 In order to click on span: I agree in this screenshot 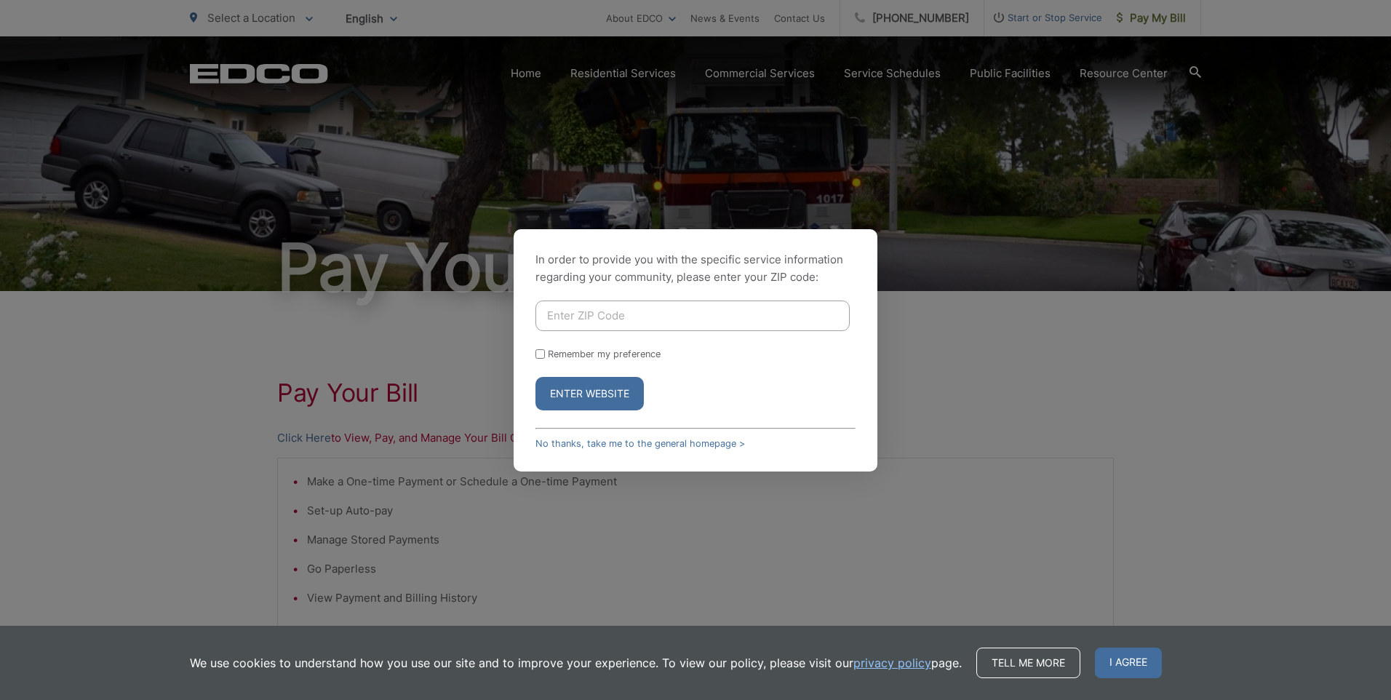, I will do `click(1129, 663)`.